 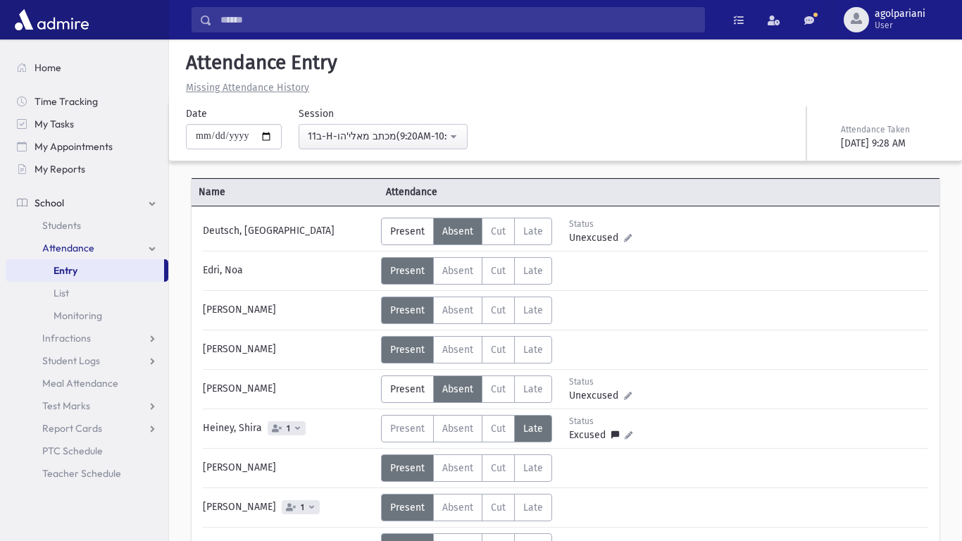 I want to click on span: User, so click(x=900, y=25).